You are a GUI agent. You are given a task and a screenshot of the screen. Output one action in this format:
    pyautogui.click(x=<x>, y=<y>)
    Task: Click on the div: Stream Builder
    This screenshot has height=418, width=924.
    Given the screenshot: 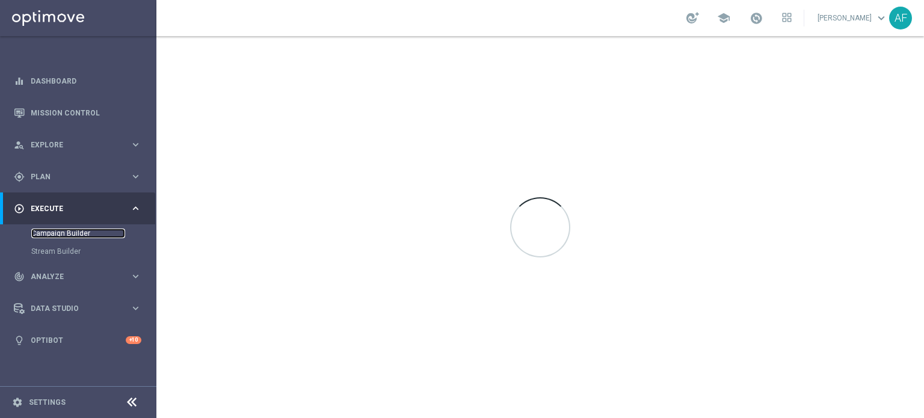 What is the action you would take?
    pyautogui.click(x=93, y=251)
    